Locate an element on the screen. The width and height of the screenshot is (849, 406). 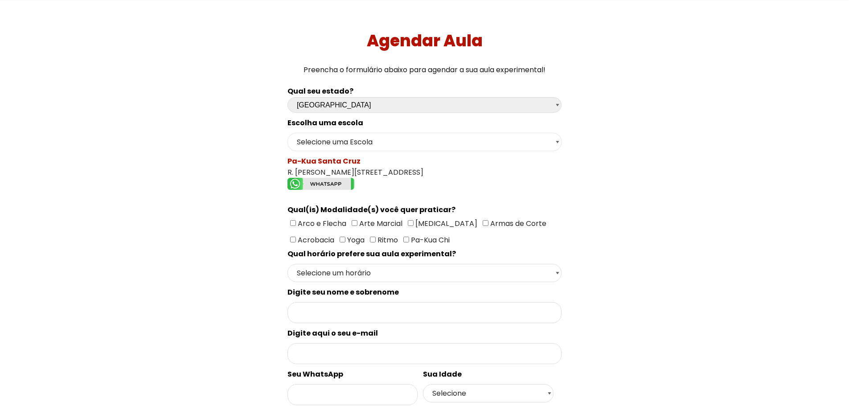
input: Armas de Corte is located at coordinates (486, 223).